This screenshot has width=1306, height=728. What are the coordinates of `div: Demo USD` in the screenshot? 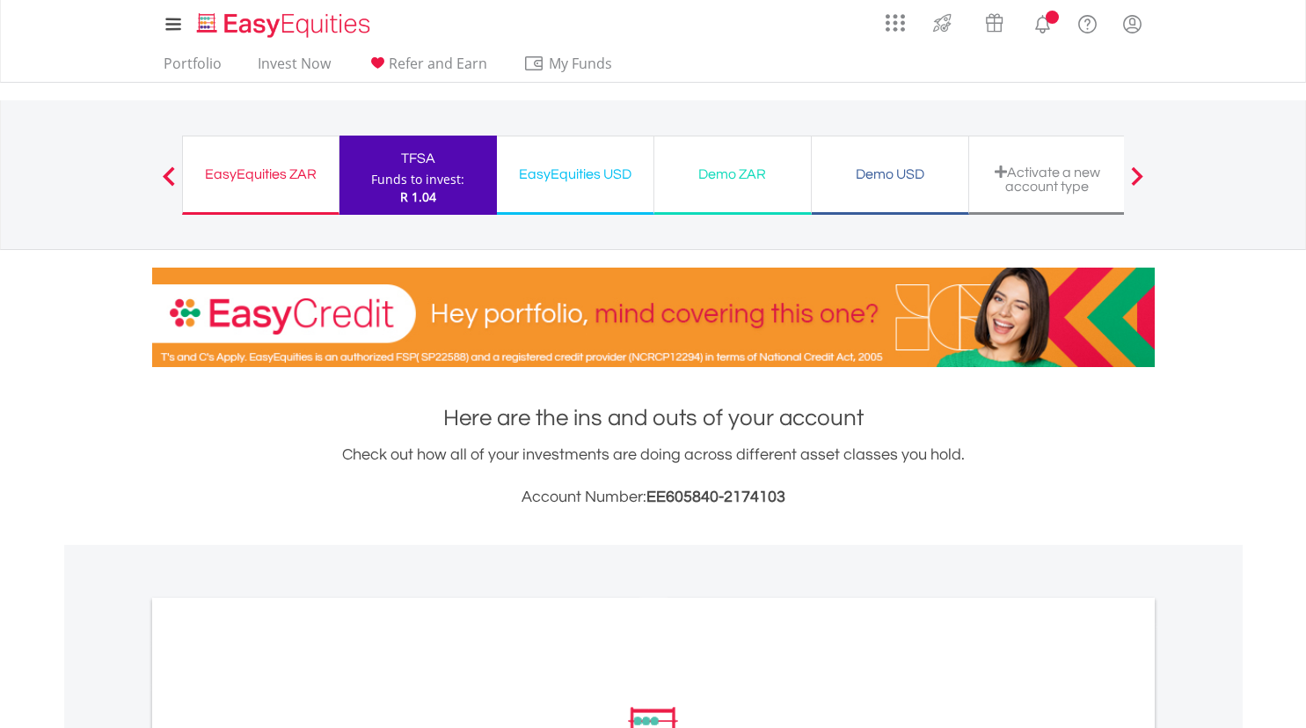 It's located at (890, 174).